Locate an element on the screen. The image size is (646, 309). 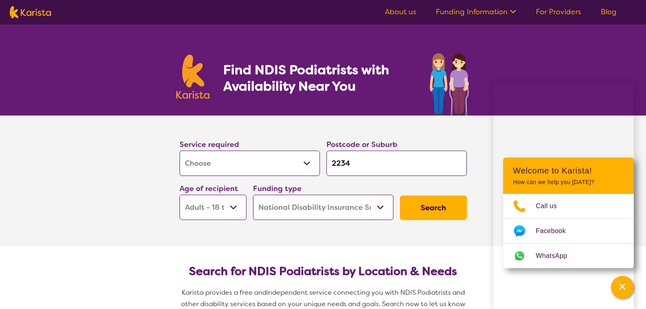
button: Search is located at coordinates (433, 208).